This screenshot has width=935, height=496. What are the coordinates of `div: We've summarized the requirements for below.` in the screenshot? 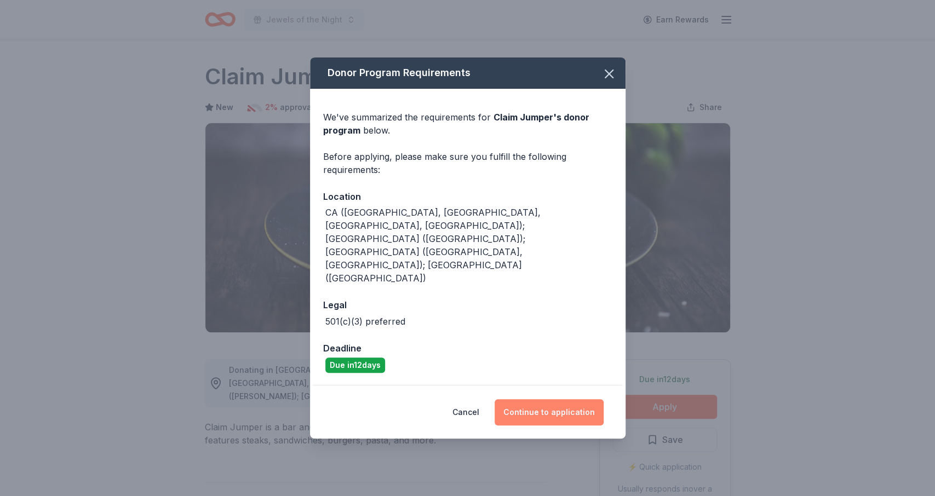 It's located at (468, 124).